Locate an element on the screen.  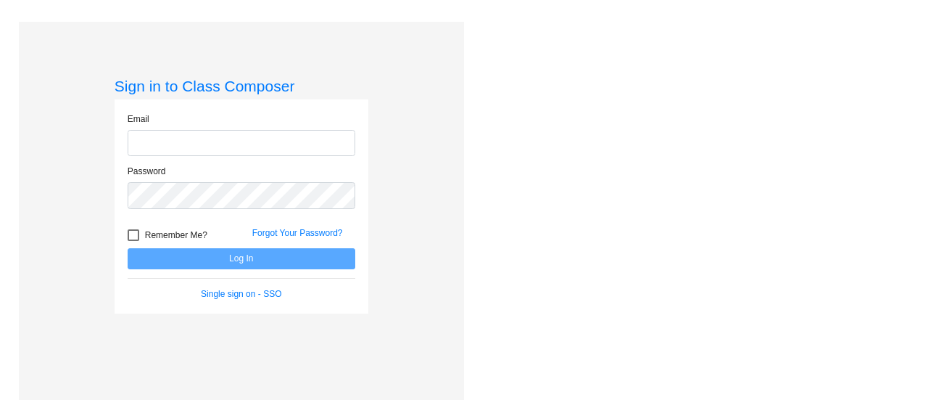
a: Single sign on - SSO is located at coordinates (241, 294).